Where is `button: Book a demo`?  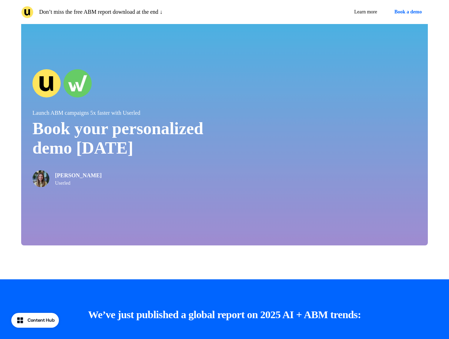
button: Book a demo is located at coordinates (408, 12).